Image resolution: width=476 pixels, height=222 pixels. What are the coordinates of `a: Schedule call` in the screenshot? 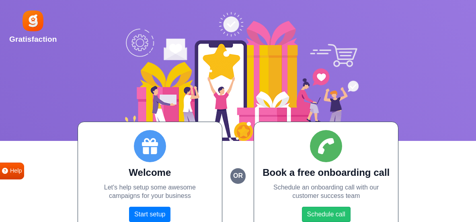 It's located at (326, 215).